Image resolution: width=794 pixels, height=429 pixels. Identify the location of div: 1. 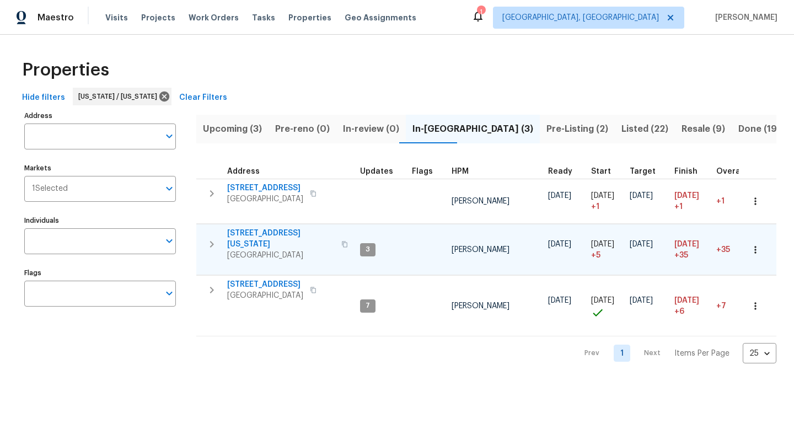
(481, 12).